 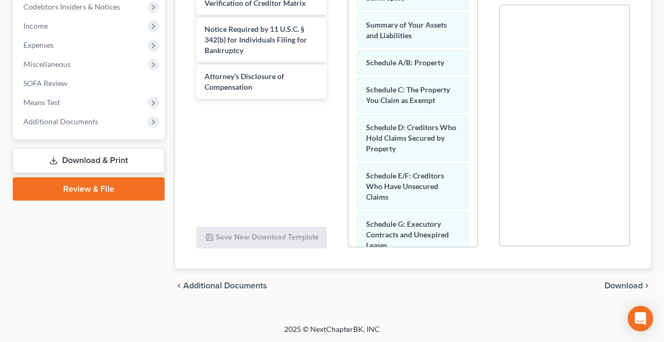 I want to click on span: Codebtors Insiders & Notices, so click(x=72, y=6).